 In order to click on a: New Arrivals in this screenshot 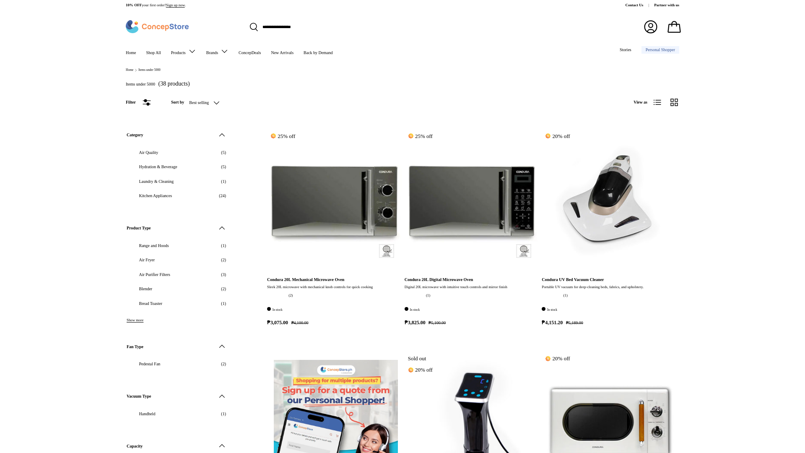, I will do `click(282, 53)`.